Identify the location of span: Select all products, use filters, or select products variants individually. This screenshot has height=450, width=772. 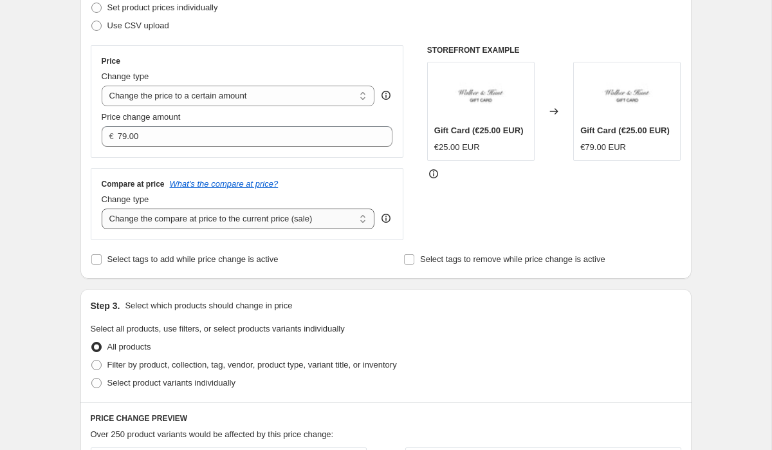
(218, 328).